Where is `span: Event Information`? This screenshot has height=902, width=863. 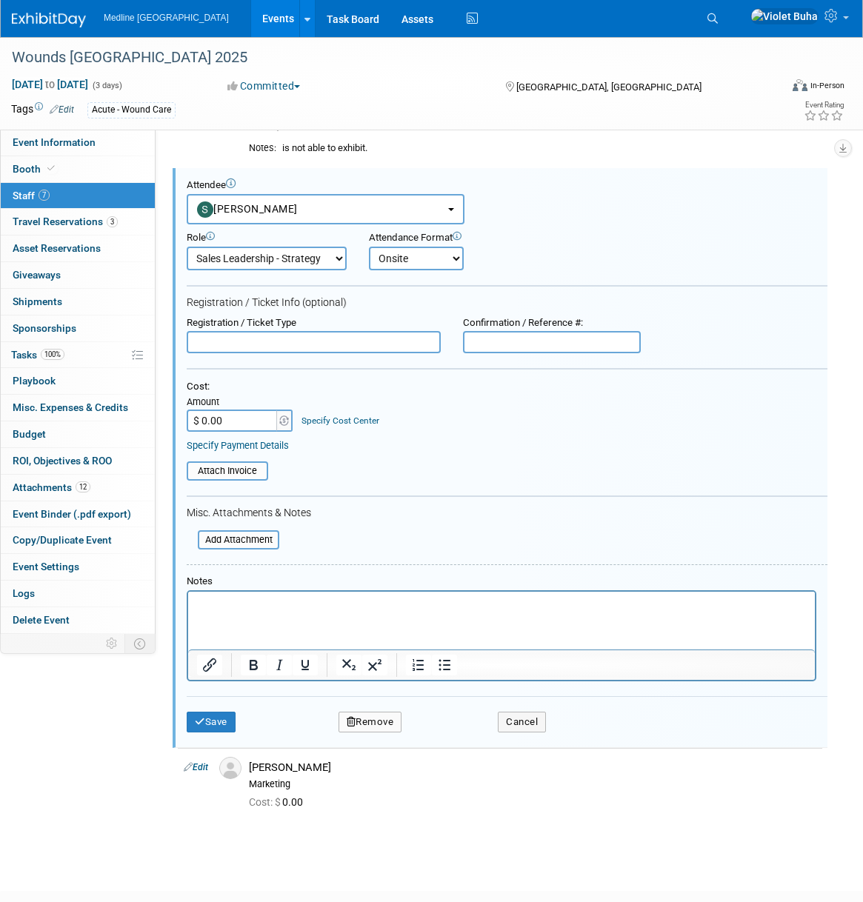
span: Event Information is located at coordinates (54, 142).